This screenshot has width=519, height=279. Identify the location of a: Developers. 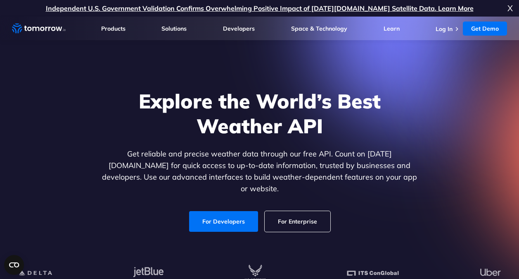
(239, 29).